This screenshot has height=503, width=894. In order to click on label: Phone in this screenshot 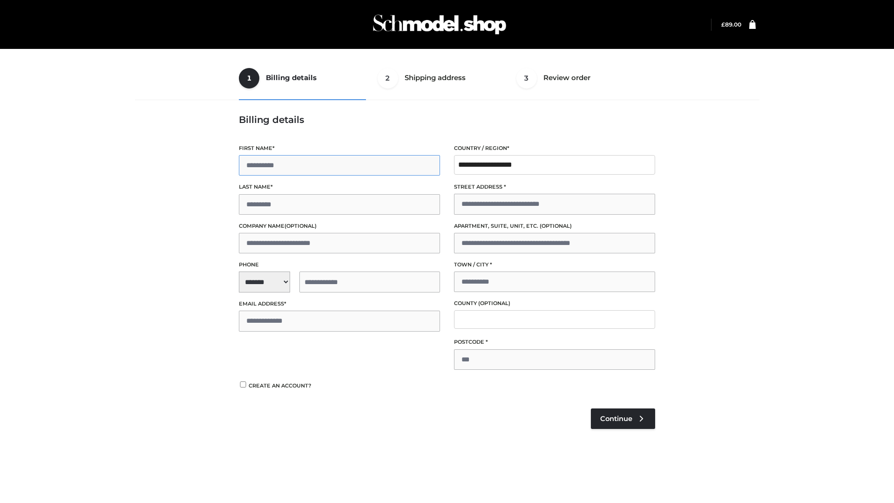, I will do `click(339, 265)`.